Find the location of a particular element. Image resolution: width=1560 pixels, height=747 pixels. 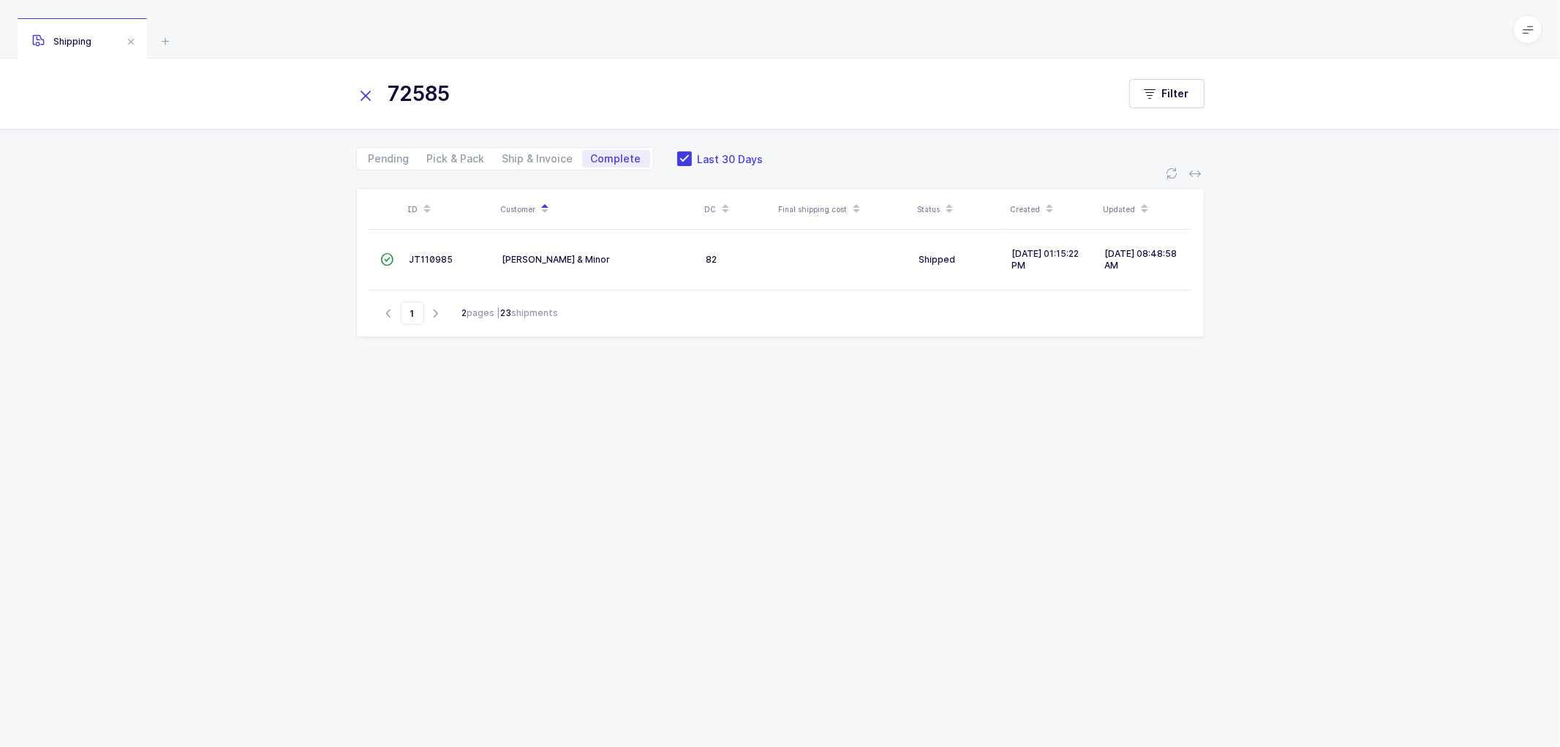

div: ID is located at coordinates (450, 209).